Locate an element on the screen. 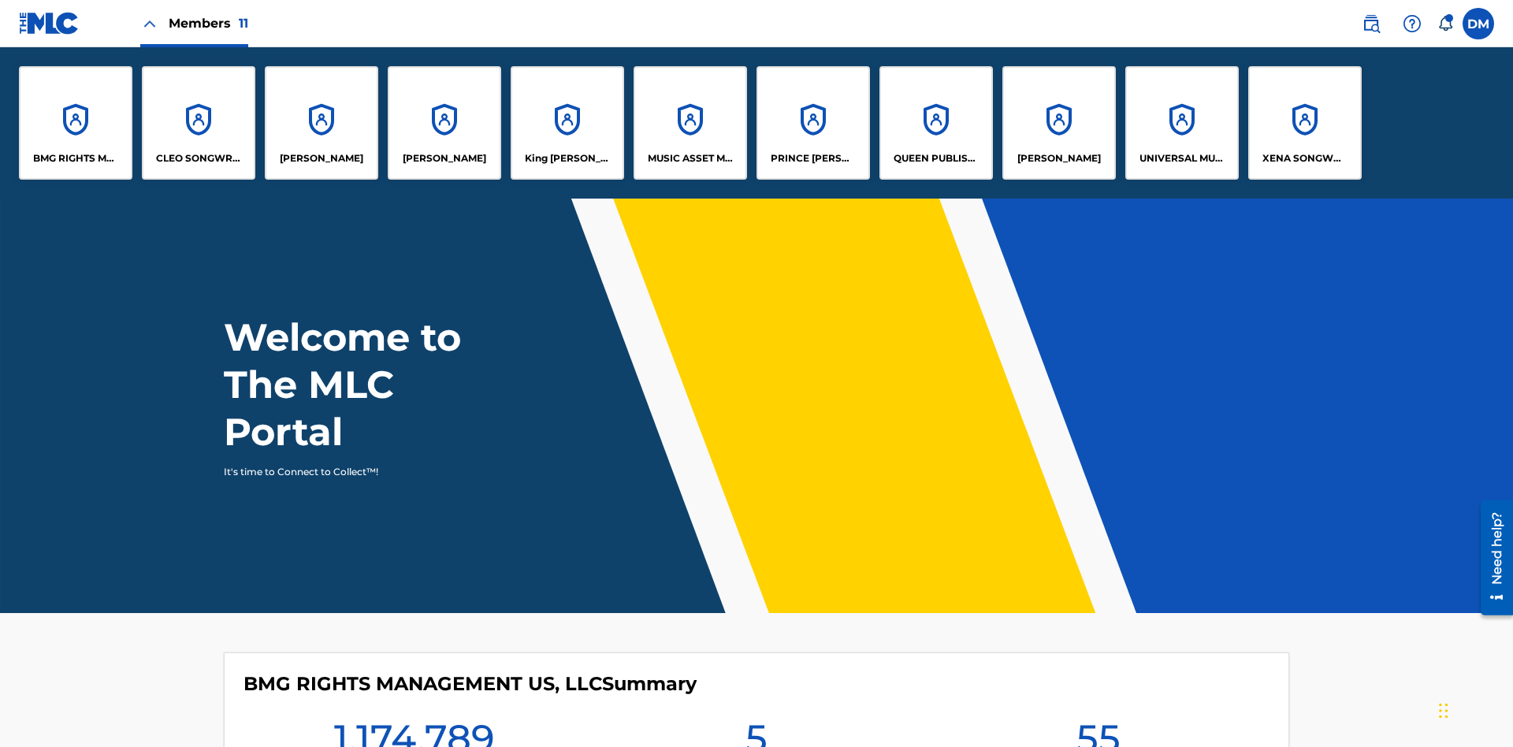  div: Drag is located at coordinates (1444, 711).